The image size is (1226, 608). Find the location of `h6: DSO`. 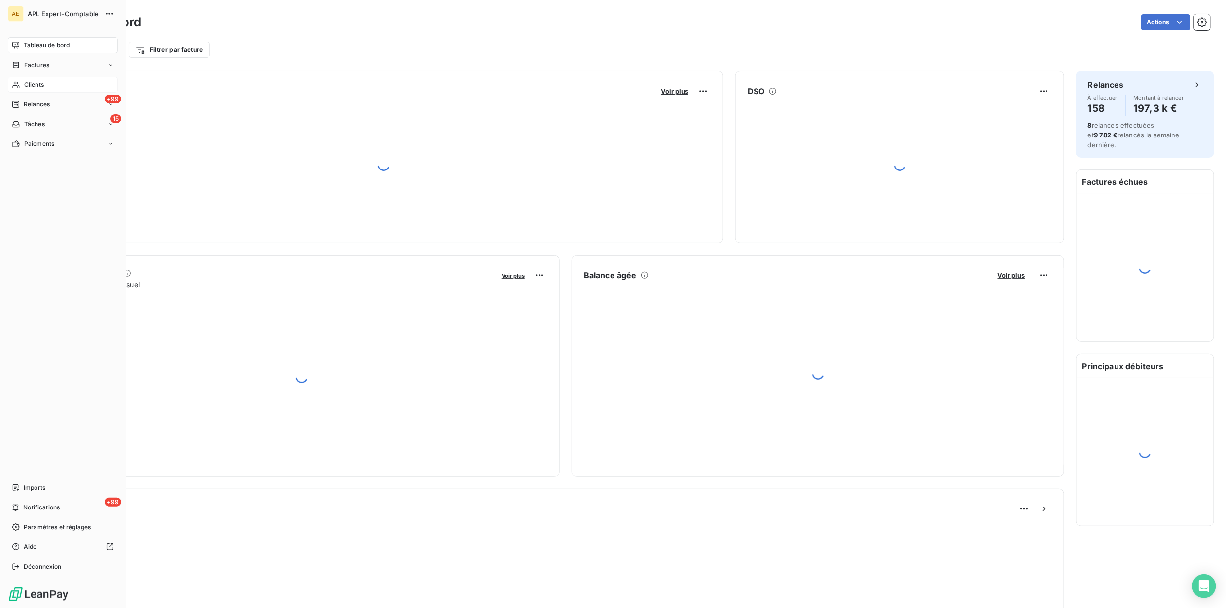

h6: DSO is located at coordinates (756, 91).